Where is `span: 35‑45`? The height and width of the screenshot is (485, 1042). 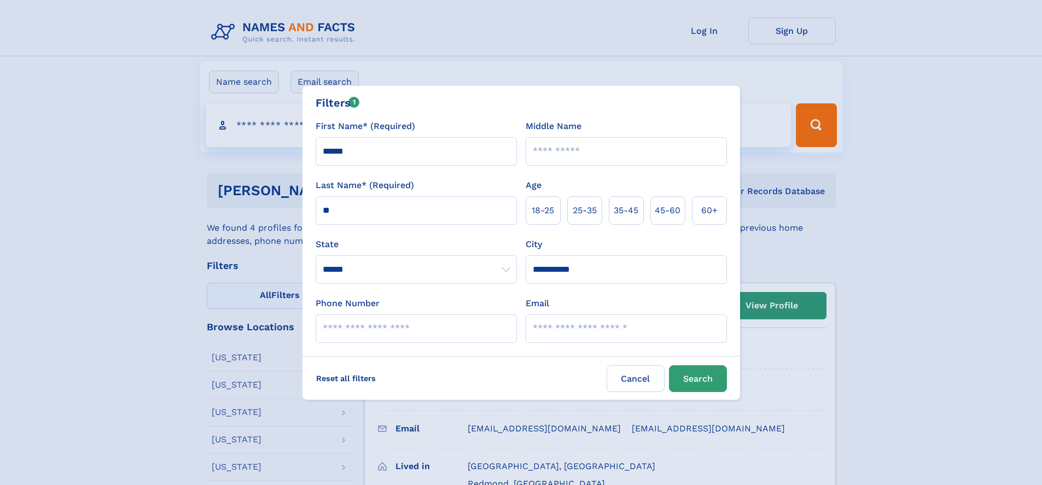 span: 35‑45 is located at coordinates (626, 211).